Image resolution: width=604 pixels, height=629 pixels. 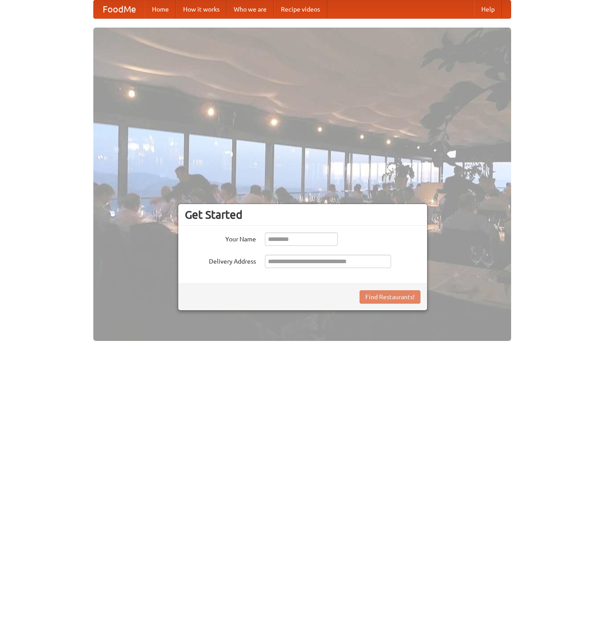 I want to click on label: Your Name, so click(x=221, y=238).